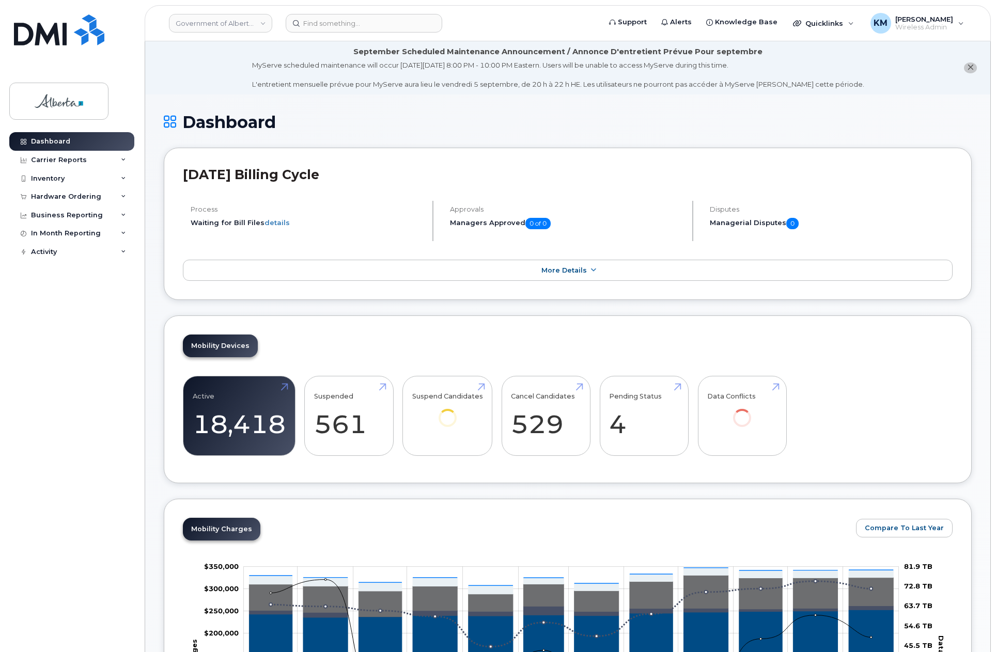 This screenshot has width=996, height=652. I want to click on tspan: $300,000, so click(221, 588).